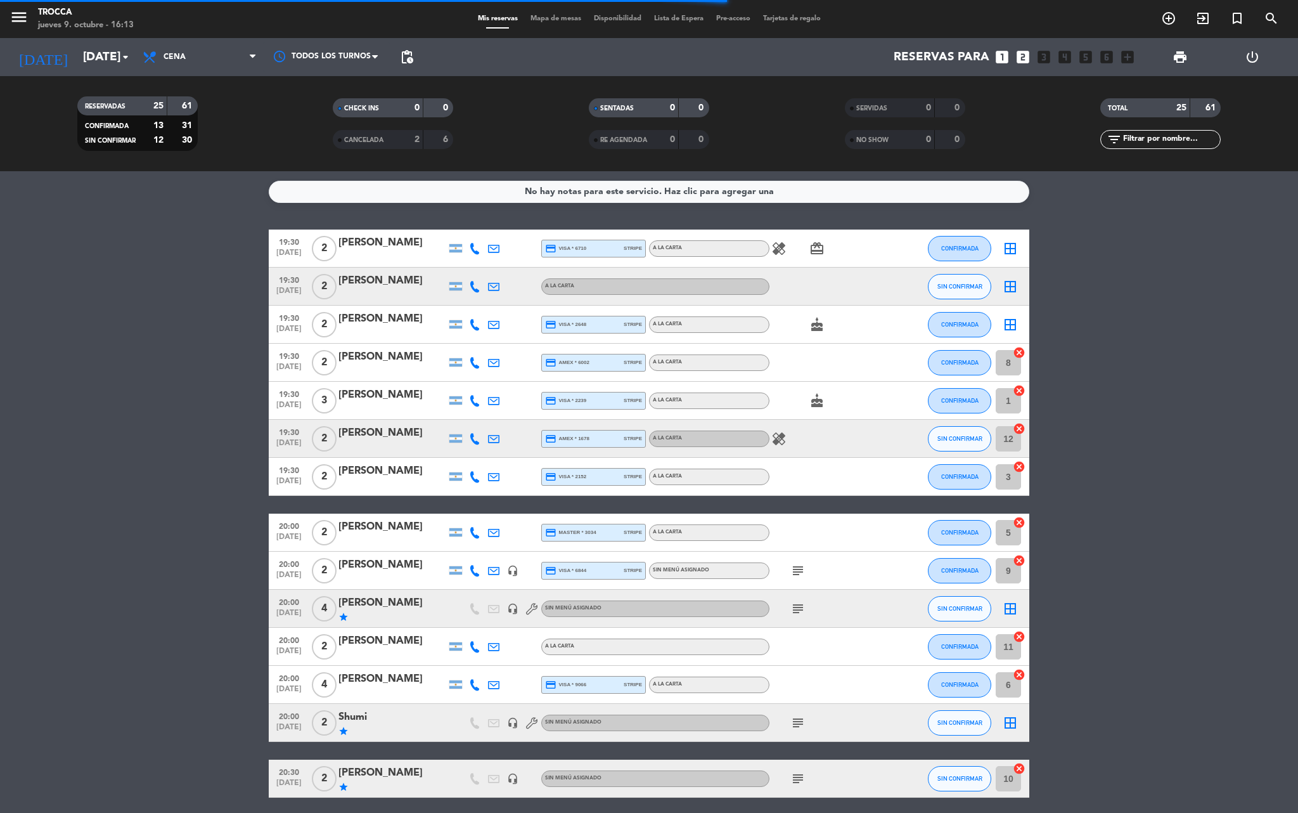  What do you see at coordinates (361, 108) in the screenshot?
I see `span: CHECK INS` at bounding box center [361, 108].